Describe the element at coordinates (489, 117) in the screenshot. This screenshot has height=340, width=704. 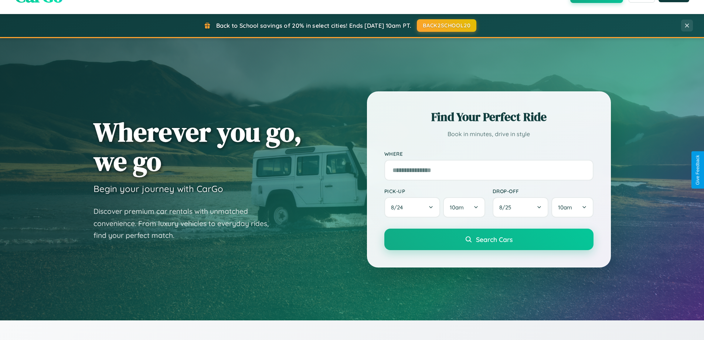
I see `h2: Find Your Perfect Ride` at that location.